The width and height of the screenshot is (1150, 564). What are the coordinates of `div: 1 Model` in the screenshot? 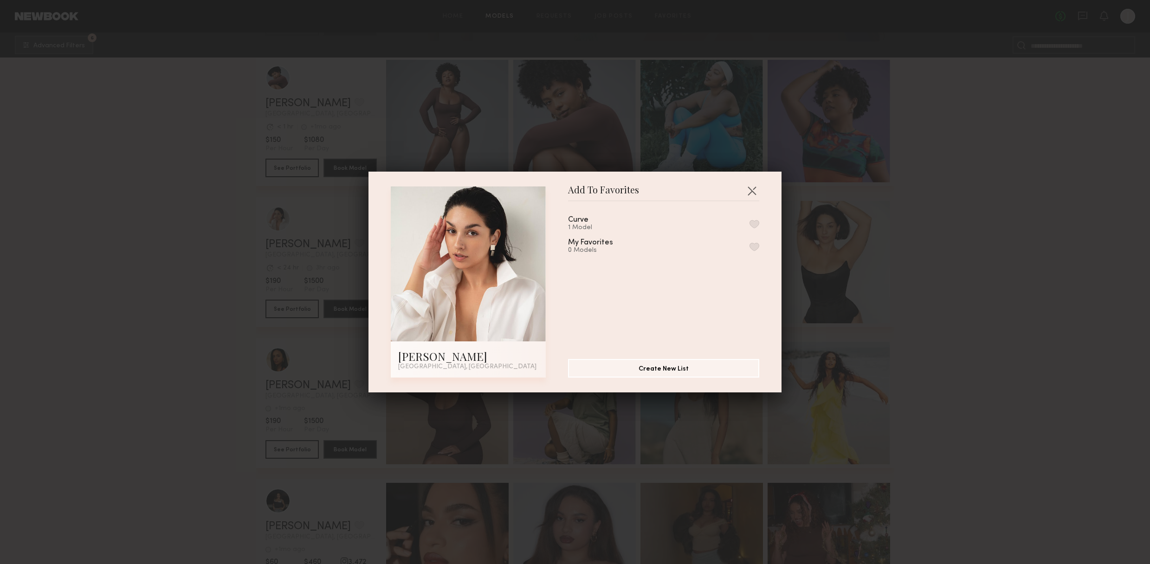 It's located at (589, 228).